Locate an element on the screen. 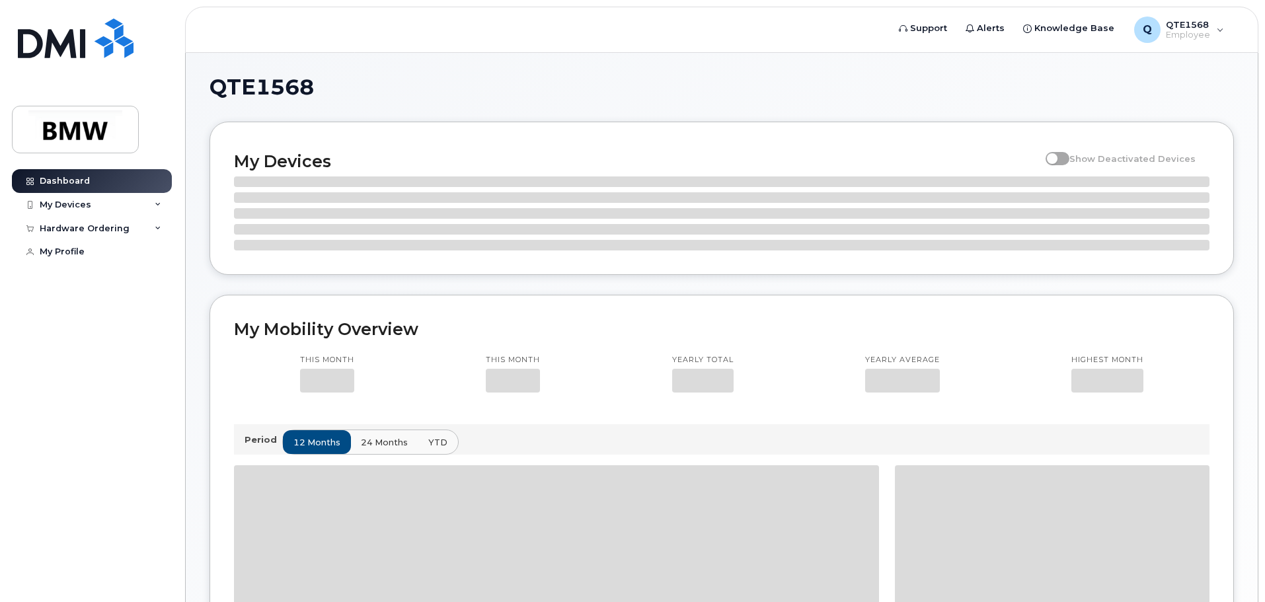 The width and height of the screenshot is (1265, 602). p: Period is located at coordinates (263, 439).